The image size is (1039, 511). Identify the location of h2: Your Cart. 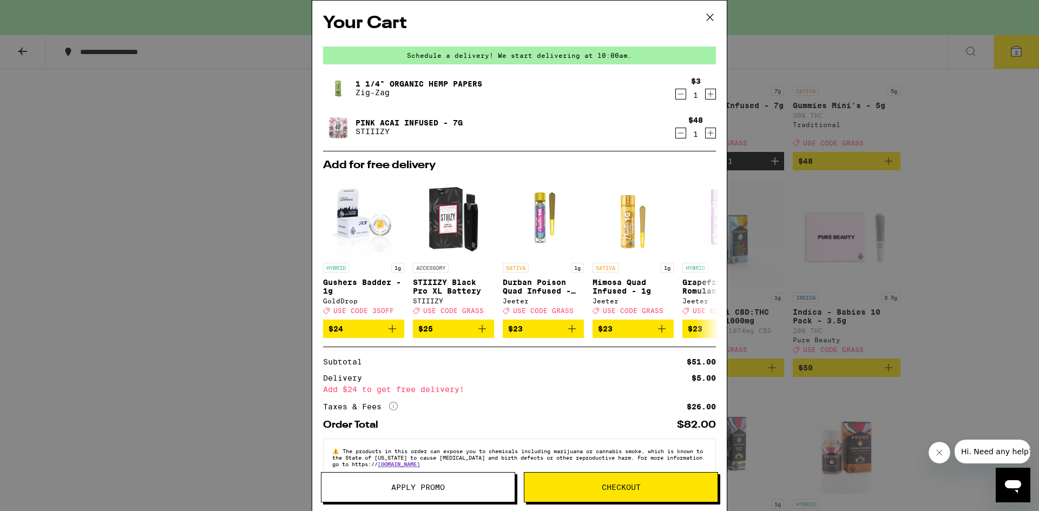
(519, 23).